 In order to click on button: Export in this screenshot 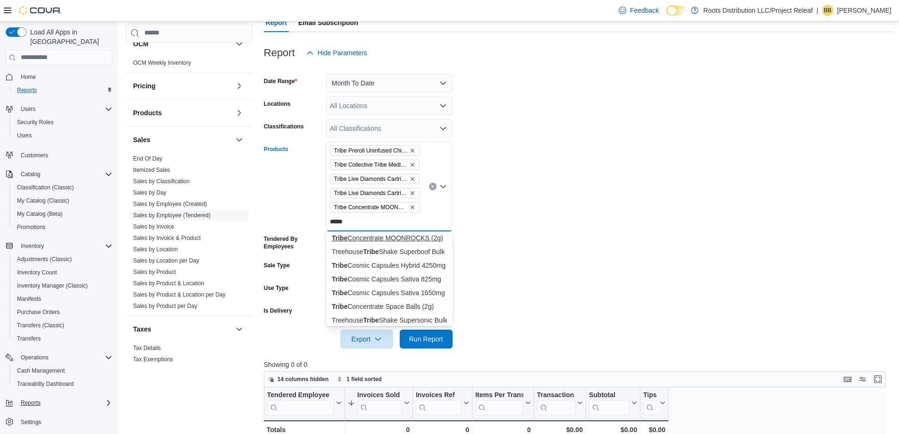, I will do `click(367, 339)`.